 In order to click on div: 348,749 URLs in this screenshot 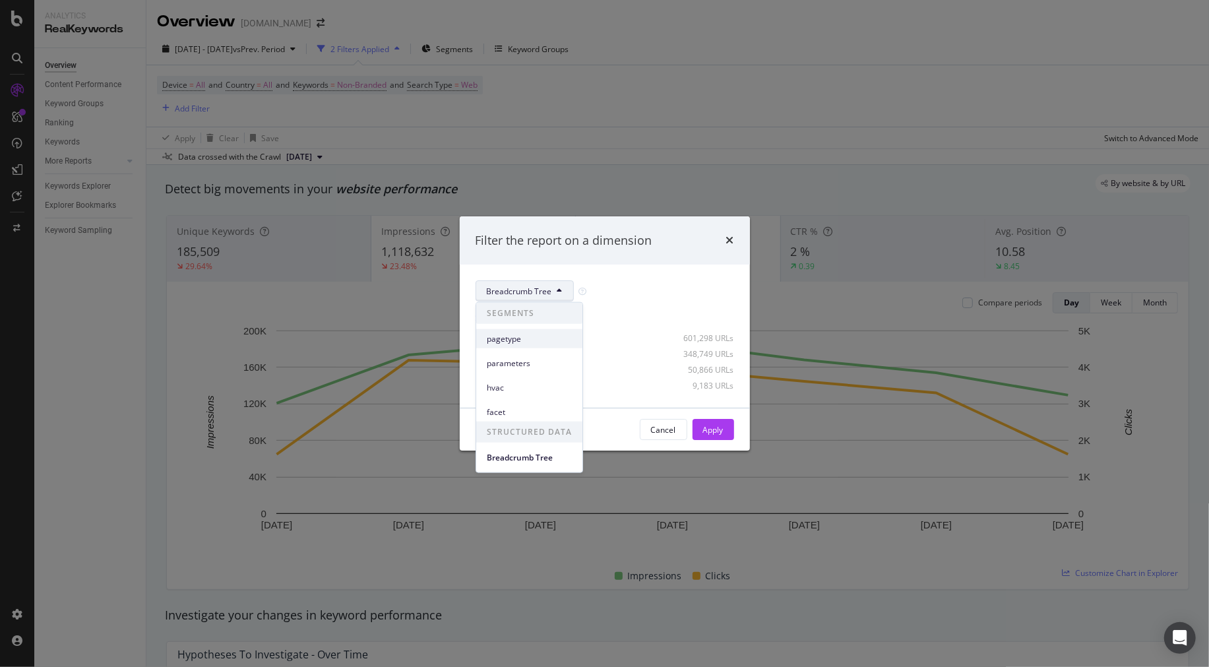, I will do `click(702, 354)`.